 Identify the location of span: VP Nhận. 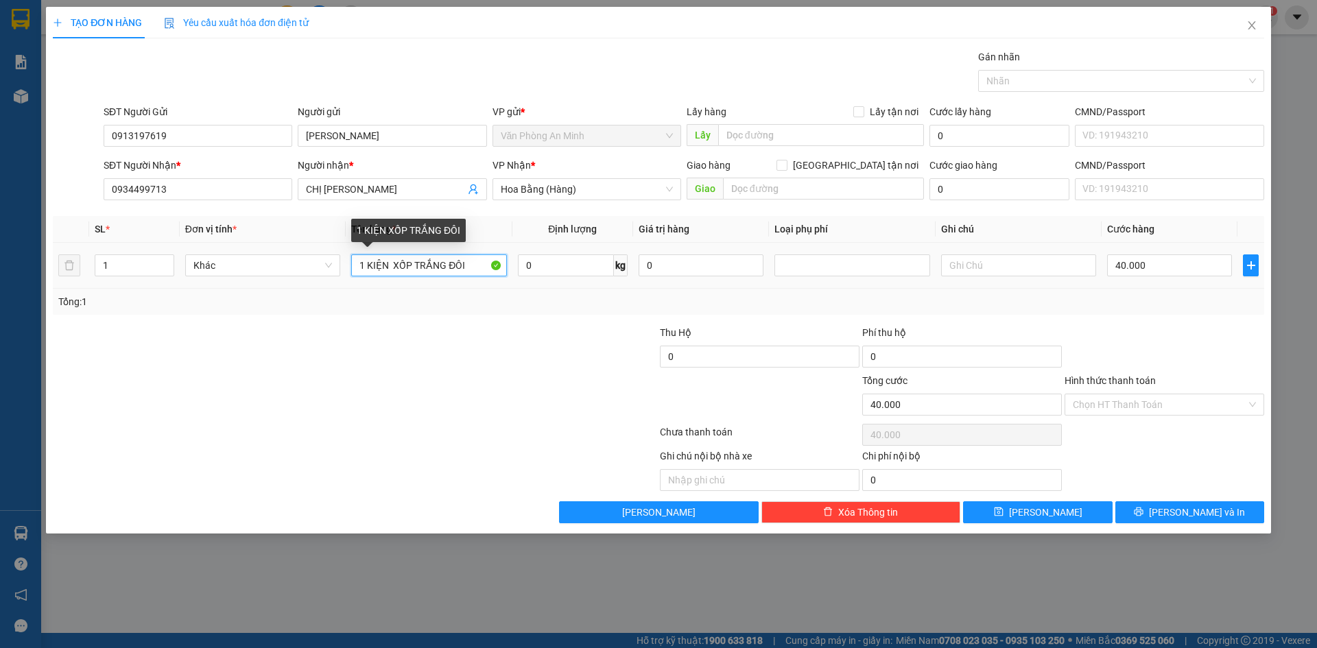
(512, 165).